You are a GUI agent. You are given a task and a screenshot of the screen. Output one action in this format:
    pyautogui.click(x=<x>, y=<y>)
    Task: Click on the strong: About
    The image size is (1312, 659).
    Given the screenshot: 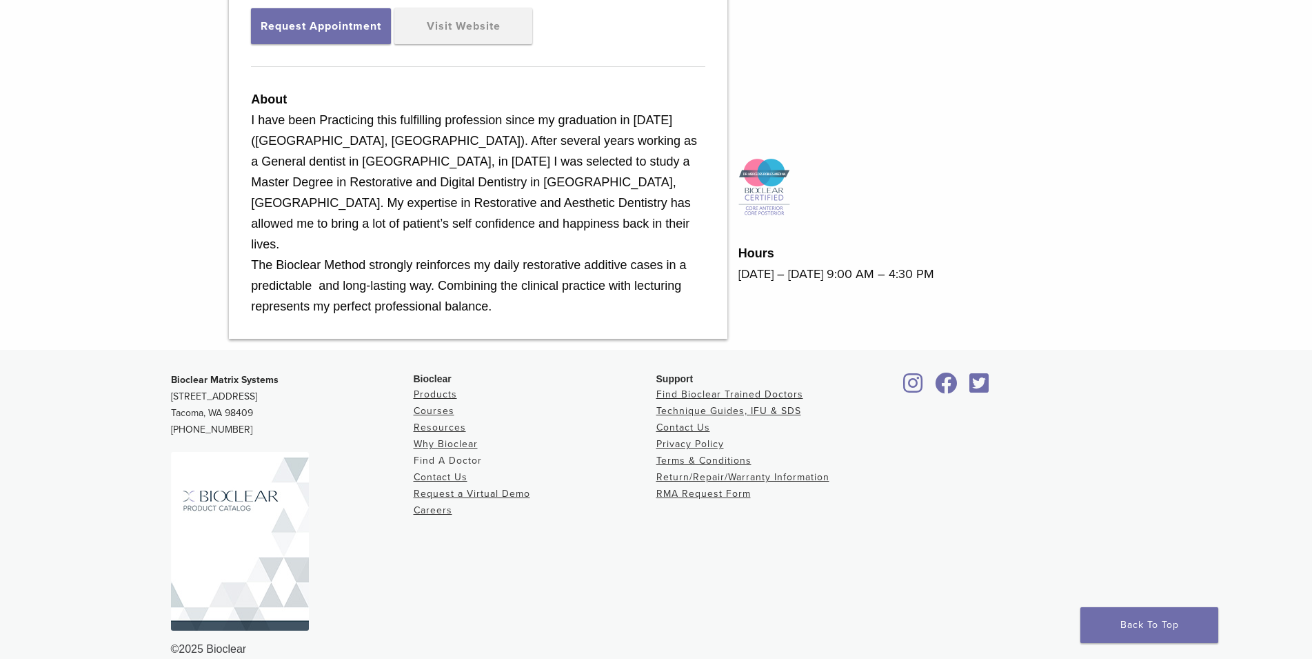 What is the action you would take?
    pyautogui.click(x=269, y=99)
    